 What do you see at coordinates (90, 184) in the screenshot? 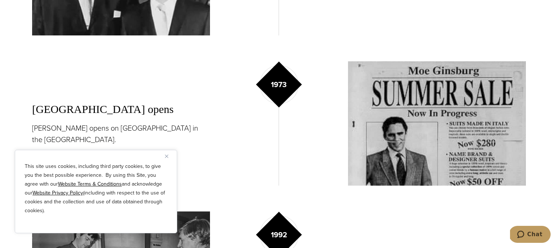
I see `a: Website Terms & Conditions` at bounding box center [90, 184].